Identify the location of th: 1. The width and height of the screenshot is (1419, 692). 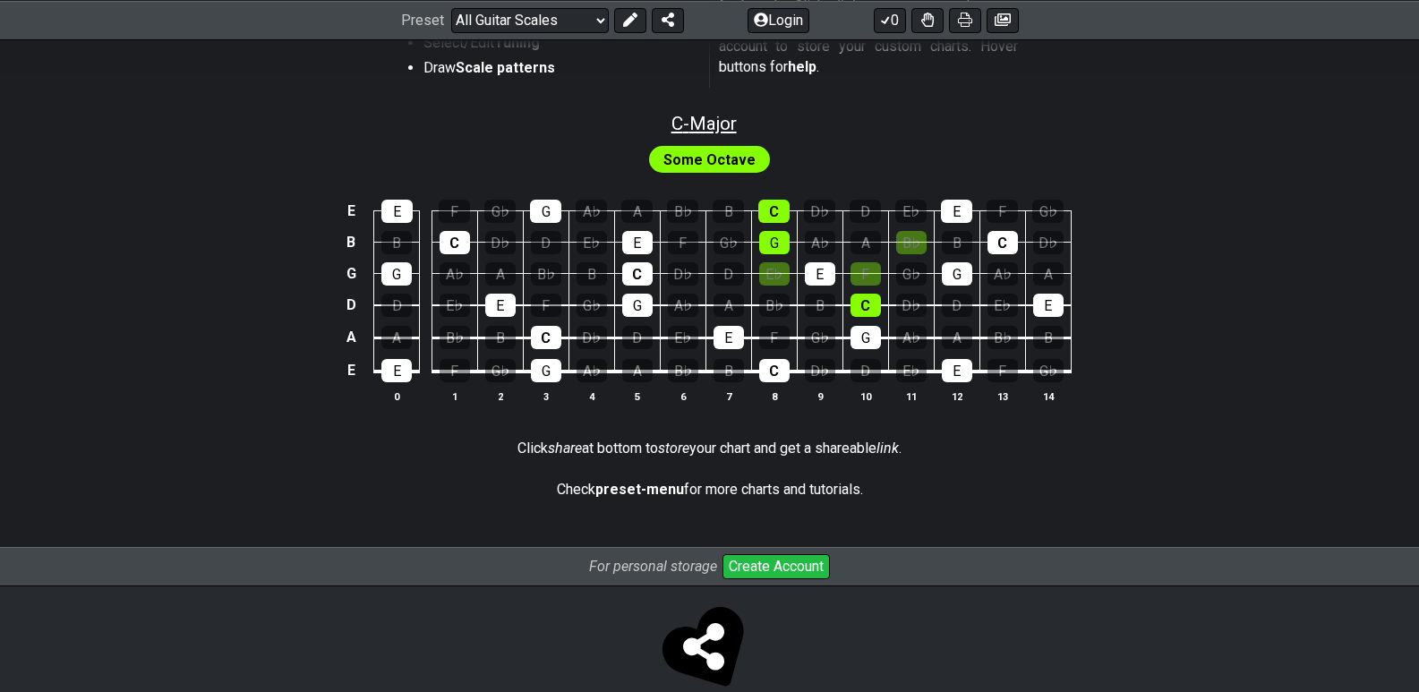
(454, 396).